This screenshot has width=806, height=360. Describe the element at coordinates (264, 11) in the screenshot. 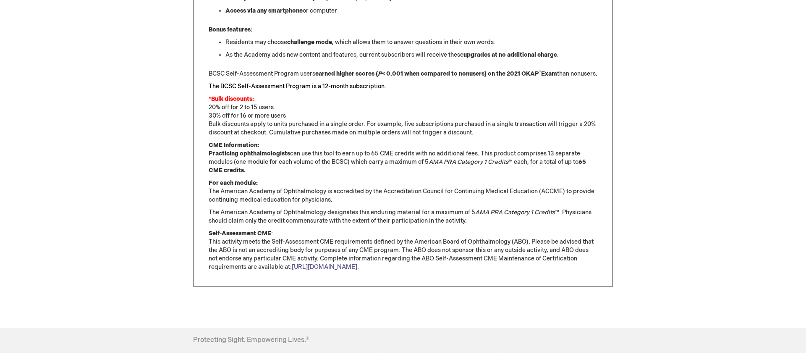

I see `strong: Access via any smartphone` at that location.